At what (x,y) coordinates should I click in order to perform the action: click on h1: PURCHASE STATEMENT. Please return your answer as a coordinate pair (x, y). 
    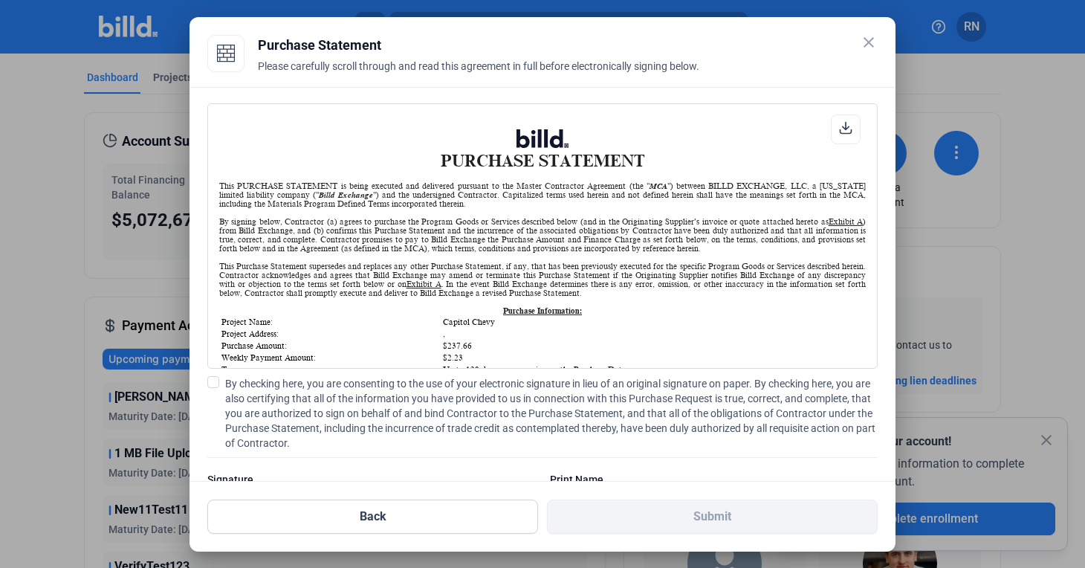
    Looking at the image, I should click on (542, 149).